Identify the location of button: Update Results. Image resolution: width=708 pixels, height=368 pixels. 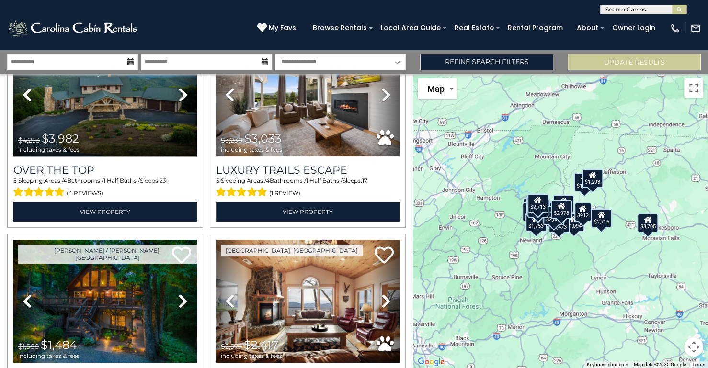
(634, 62).